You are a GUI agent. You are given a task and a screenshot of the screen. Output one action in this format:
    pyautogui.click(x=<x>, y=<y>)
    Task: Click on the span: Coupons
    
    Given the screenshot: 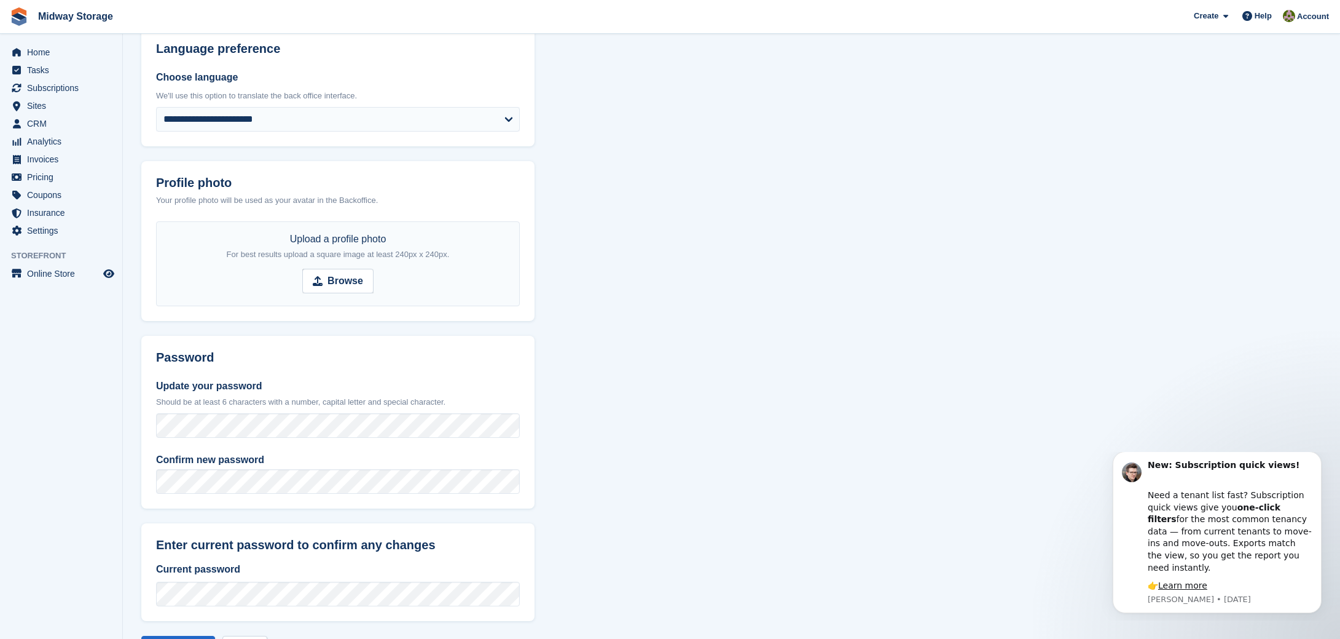 What is the action you would take?
    pyautogui.click(x=64, y=195)
    